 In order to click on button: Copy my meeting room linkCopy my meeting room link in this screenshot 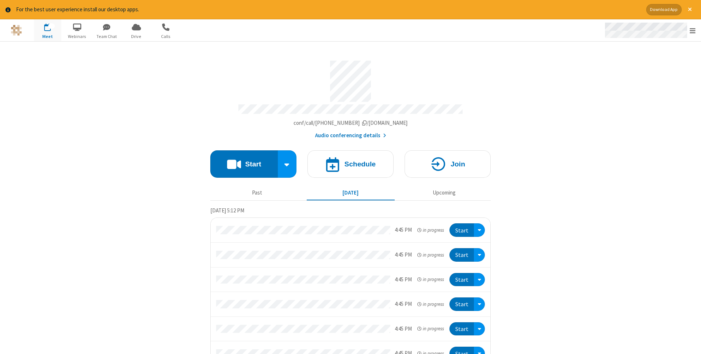, I will do `click(351, 123)`.